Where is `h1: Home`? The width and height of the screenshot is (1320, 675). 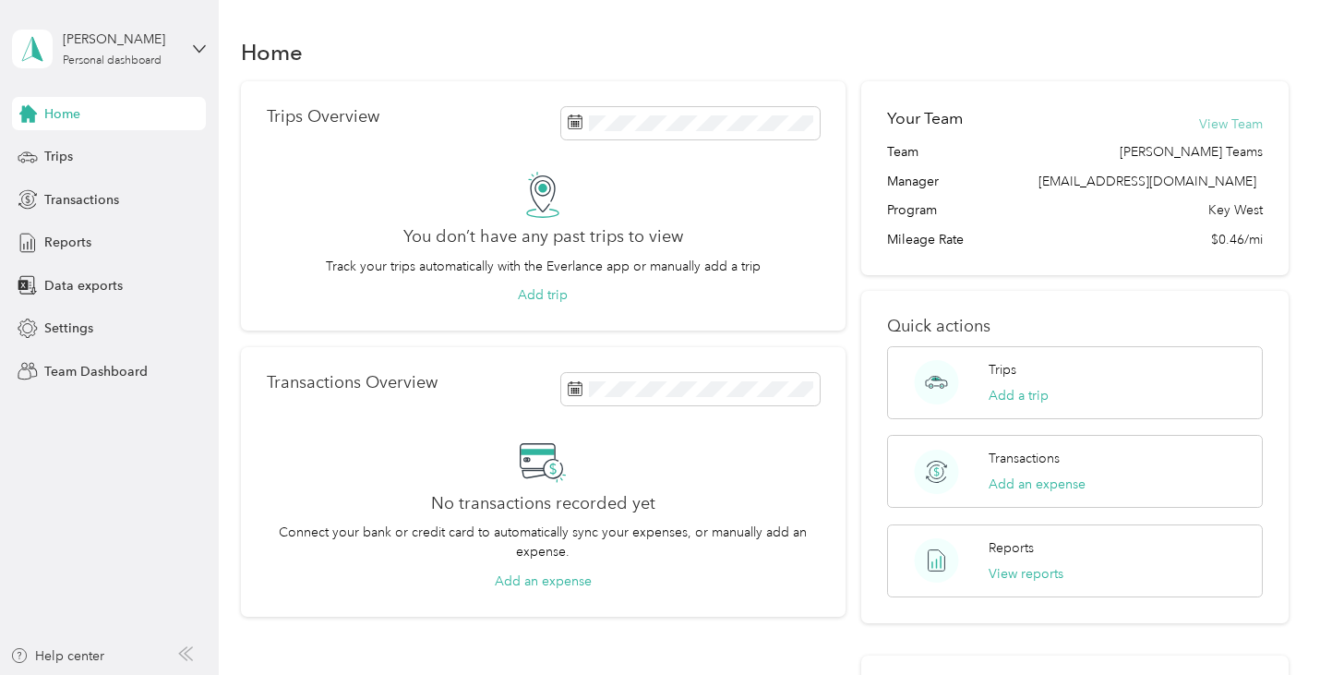 h1: Home is located at coordinates (271, 52).